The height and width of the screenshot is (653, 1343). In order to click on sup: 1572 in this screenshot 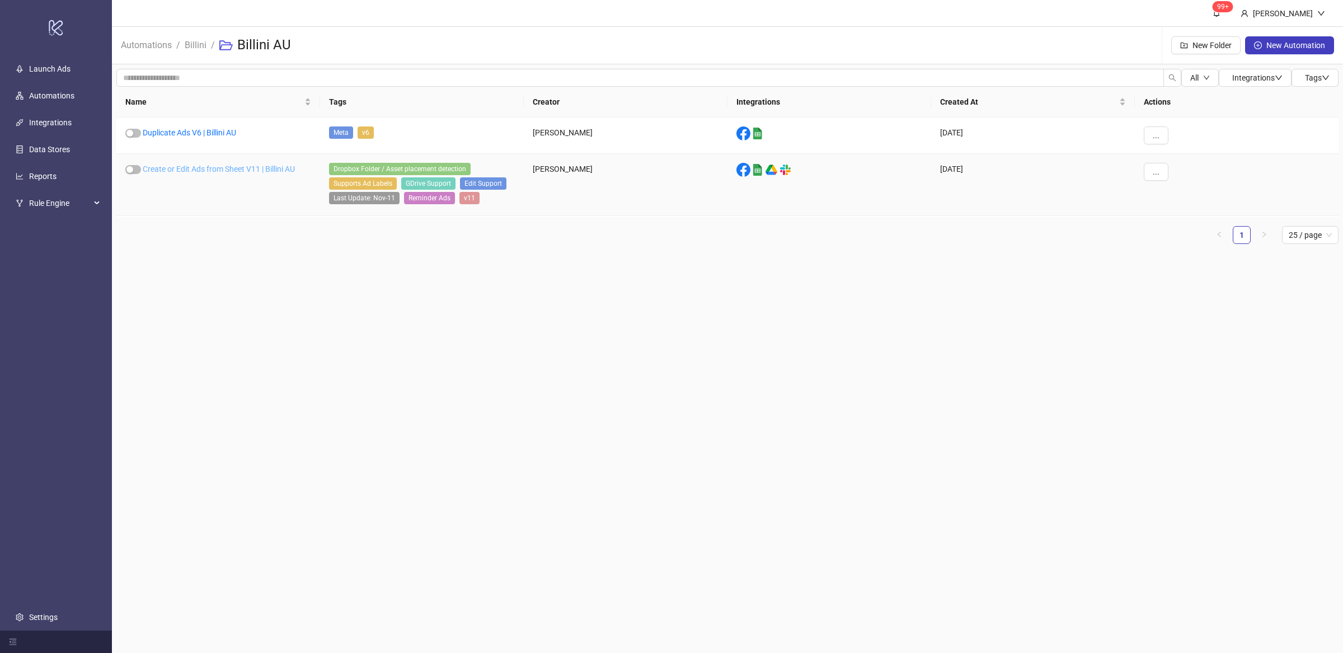, I will do `click(1223, 7)`.